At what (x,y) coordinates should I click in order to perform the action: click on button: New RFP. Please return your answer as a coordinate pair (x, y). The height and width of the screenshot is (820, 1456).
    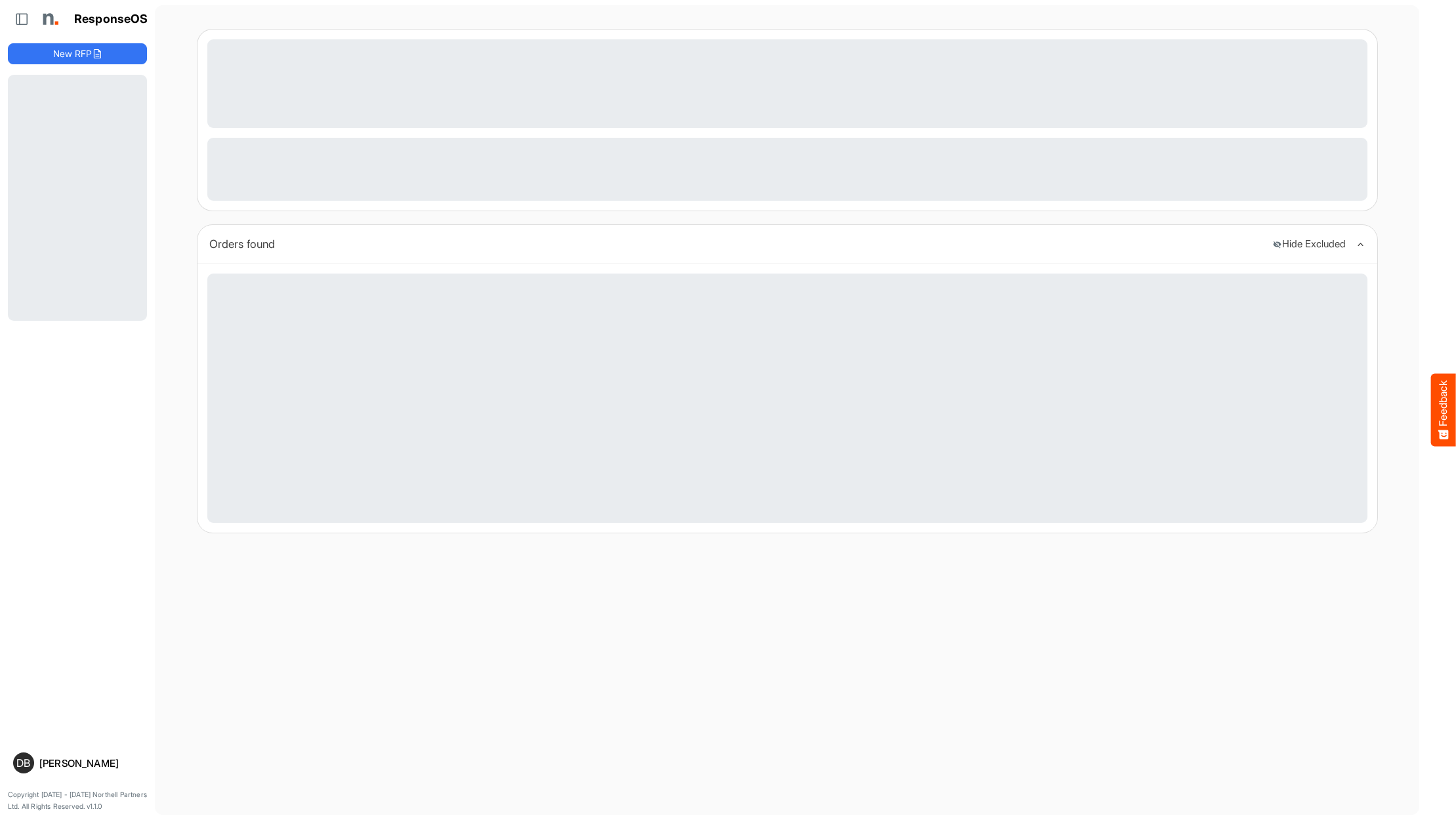
    Looking at the image, I should click on (78, 54).